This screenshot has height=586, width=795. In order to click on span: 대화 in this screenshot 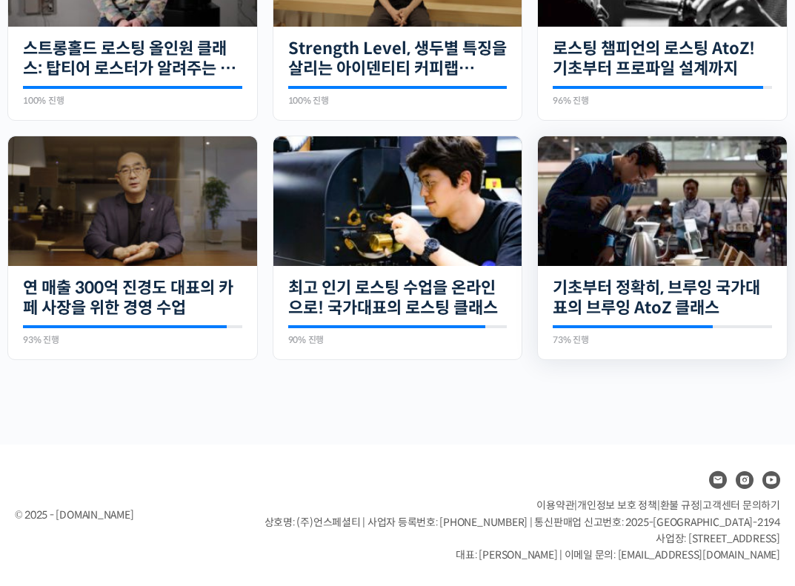, I will do `click(144, 492)`.